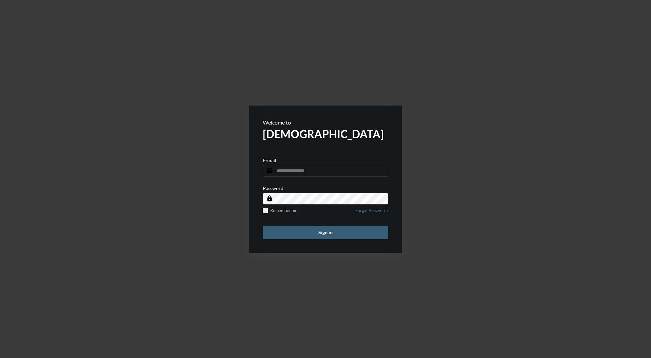 Image resolution: width=651 pixels, height=358 pixels. Describe the element at coordinates (269, 160) in the screenshot. I see `p: E-mail` at that location.